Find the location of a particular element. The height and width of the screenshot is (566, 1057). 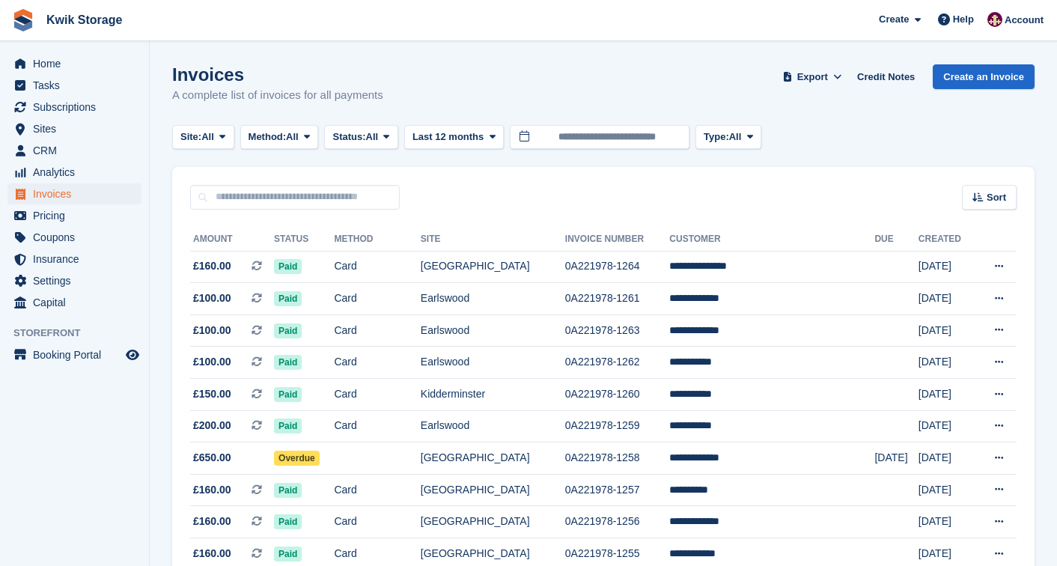

span: Last 12 months is located at coordinates (448, 137).